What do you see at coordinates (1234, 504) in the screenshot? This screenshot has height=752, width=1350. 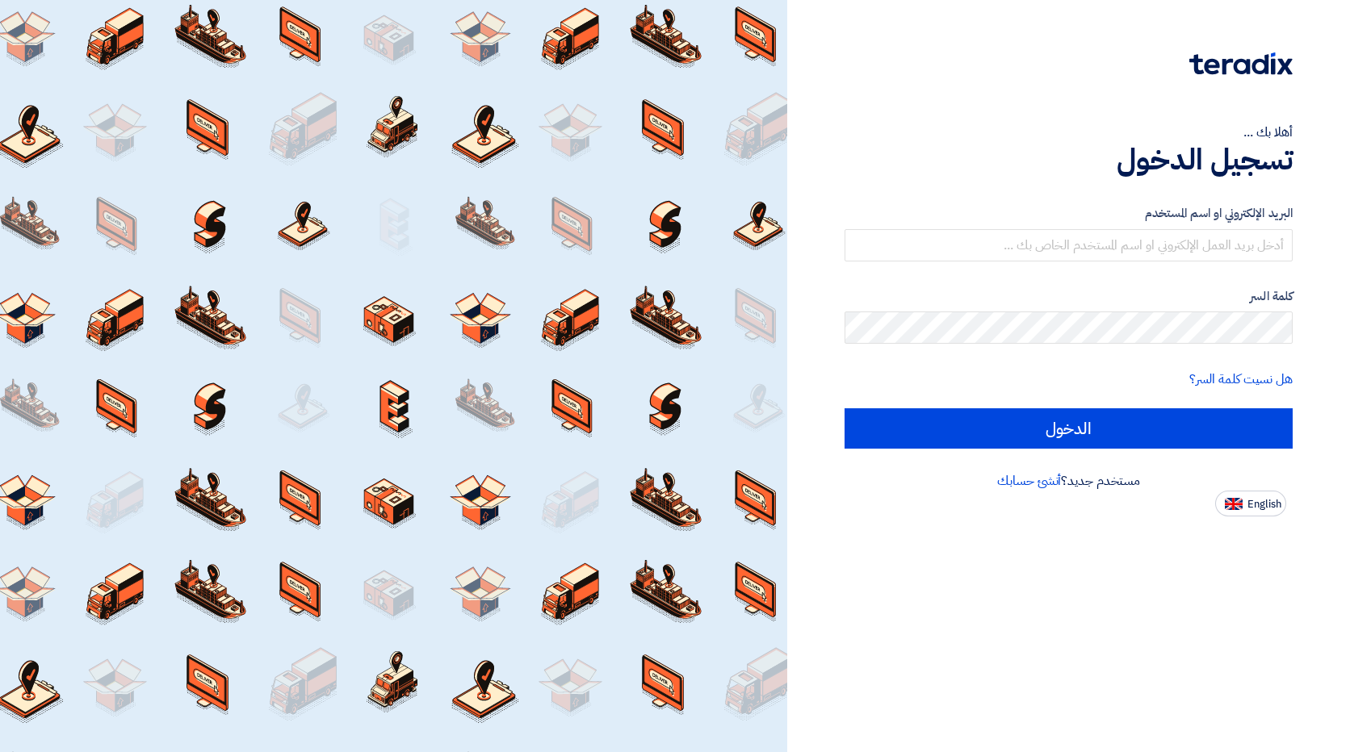 I see `img: en-US.png` at bounding box center [1234, 504].